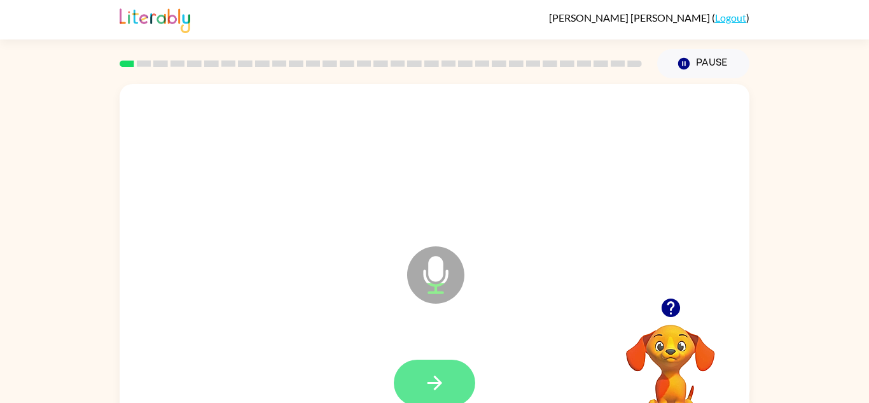  Describe the element at coordinates (730, 17) in the screenshot. I see `a: Logout` at that location.